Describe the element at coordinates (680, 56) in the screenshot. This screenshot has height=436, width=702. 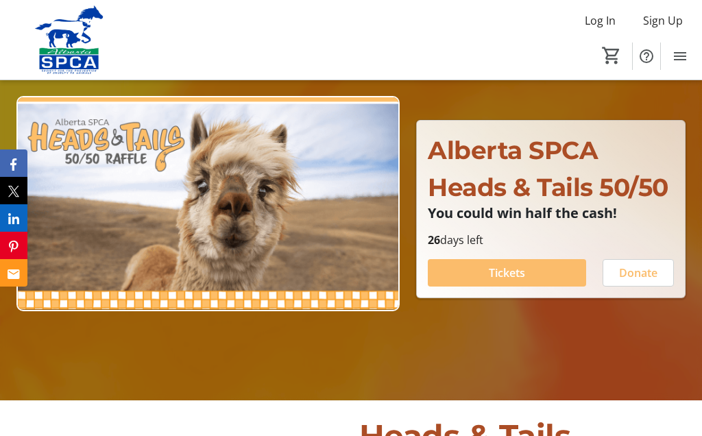
I see `button: Menu` at that location.